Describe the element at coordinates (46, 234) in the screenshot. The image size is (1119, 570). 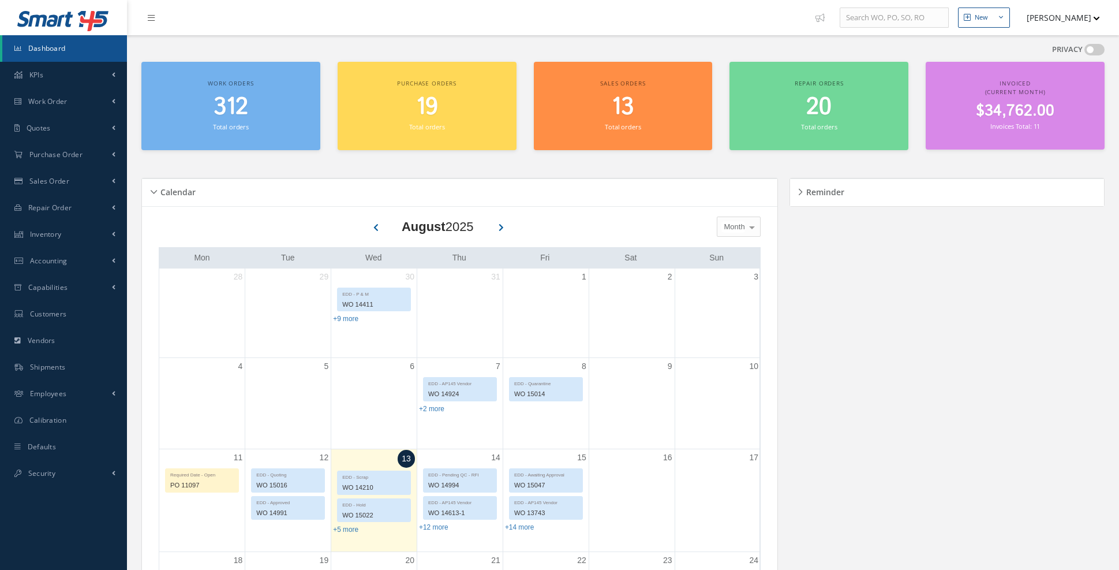
I see `span: Inventory` at that location.